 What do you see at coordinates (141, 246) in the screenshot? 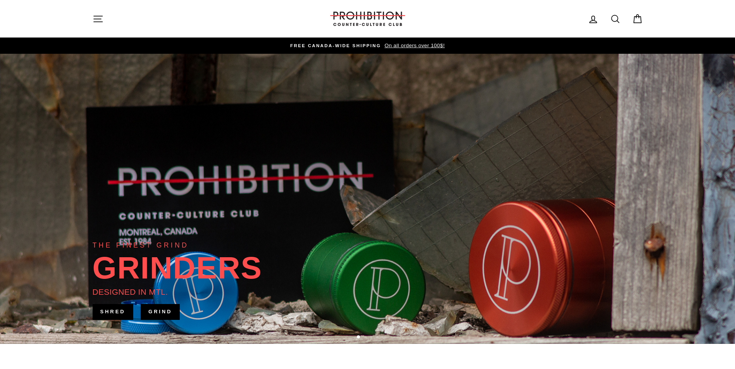
I see `div: THE FINEST GRIND` at bounding box center [141, 246].